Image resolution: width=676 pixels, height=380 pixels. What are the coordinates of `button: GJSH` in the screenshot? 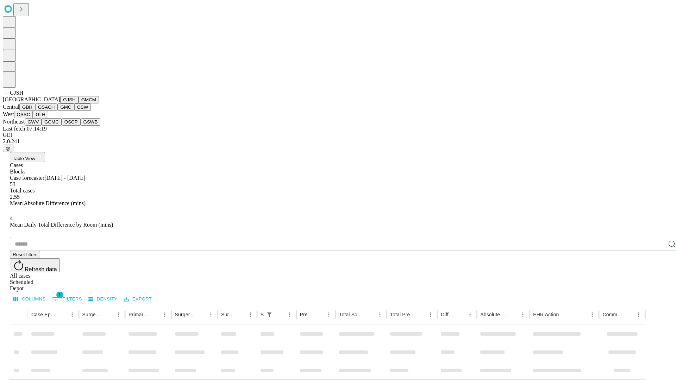 It's located at (69, 100).